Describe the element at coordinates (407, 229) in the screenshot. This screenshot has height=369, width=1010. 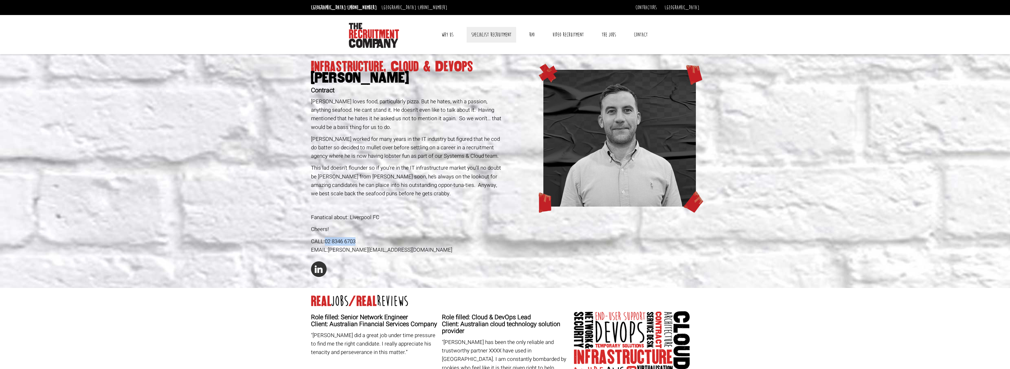
I see `p: Cheers!` at that location.